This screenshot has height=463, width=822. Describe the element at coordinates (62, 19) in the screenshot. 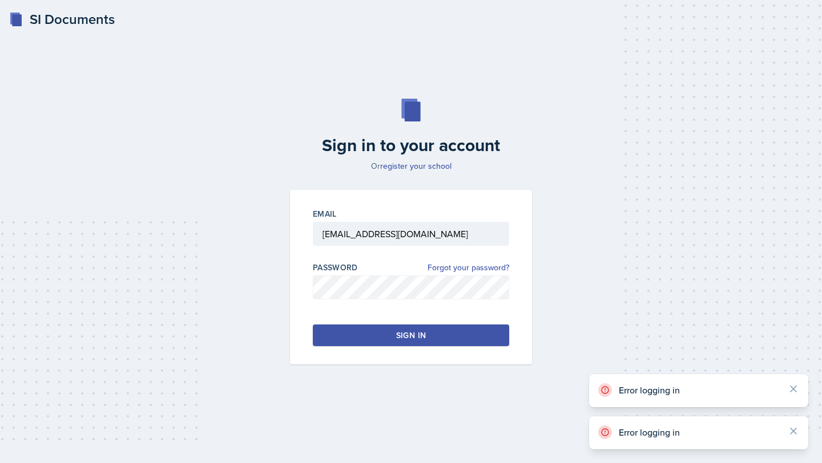

I see `div: SI Documents` at that location.